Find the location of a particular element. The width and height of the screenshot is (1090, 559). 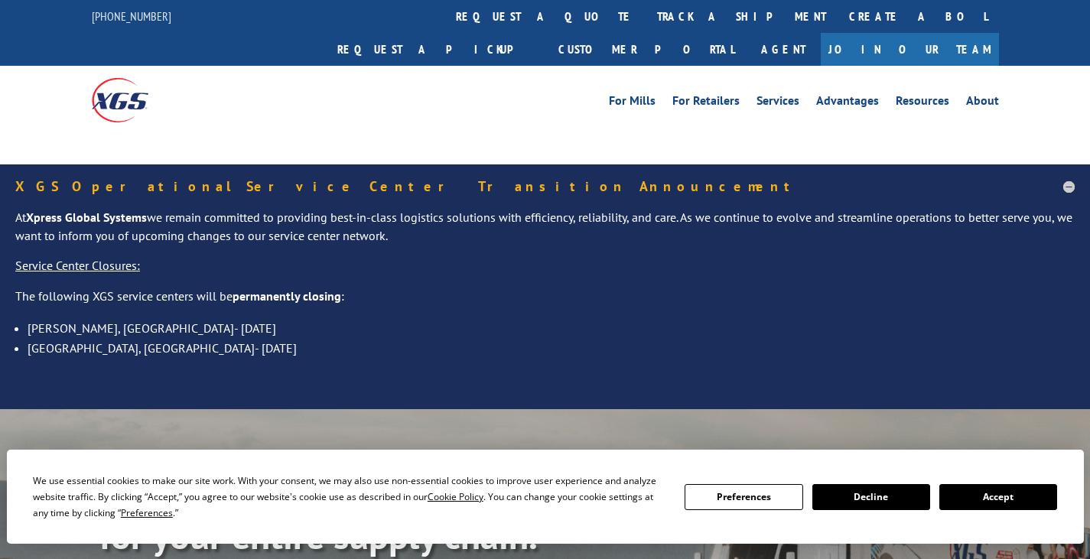

a: Advantages is located at coordinates (848, 103).